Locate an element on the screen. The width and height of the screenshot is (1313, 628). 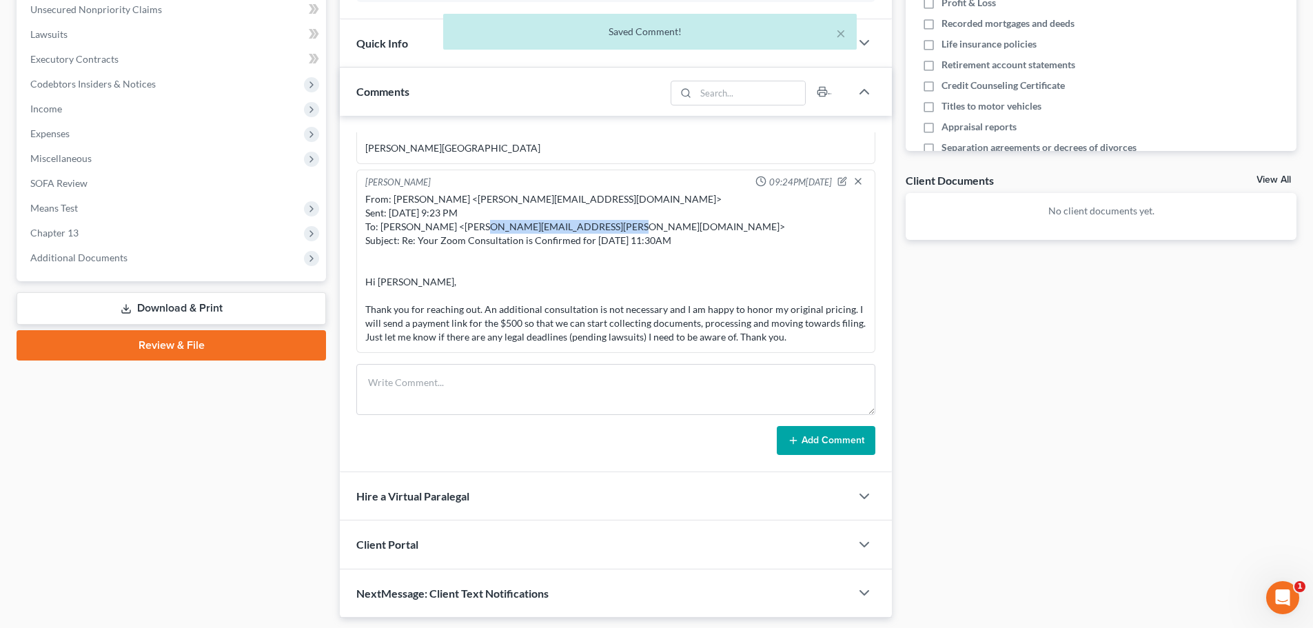
a: Executory Contracts is located at coordinates (172, 59).